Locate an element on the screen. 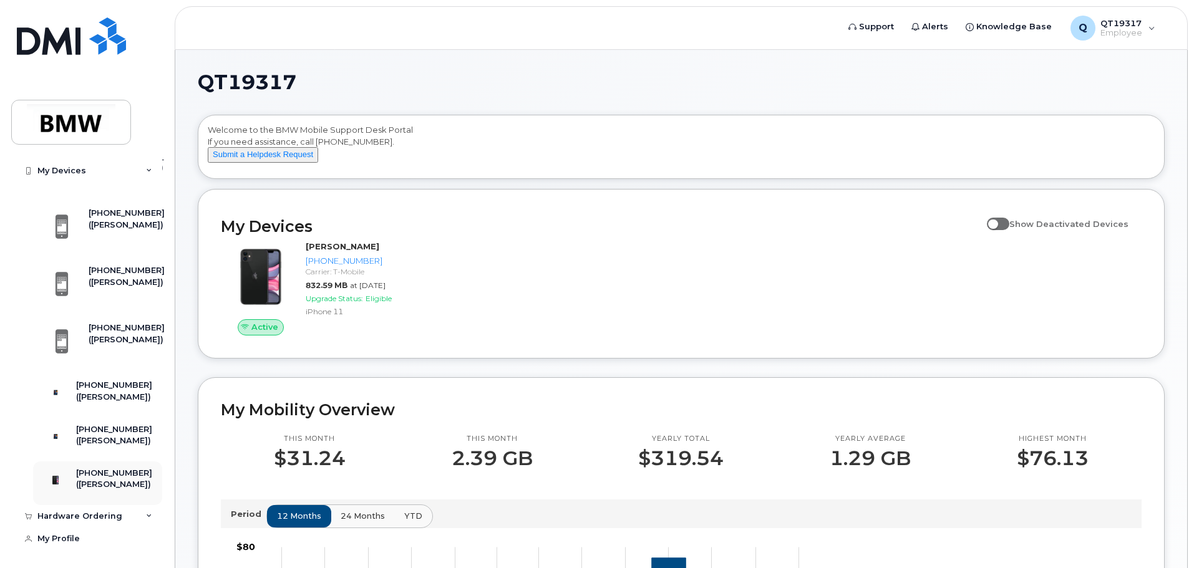 The height and width of the screenshot is (568, 1194). span: 24 months is located at coordinates (363, 516).